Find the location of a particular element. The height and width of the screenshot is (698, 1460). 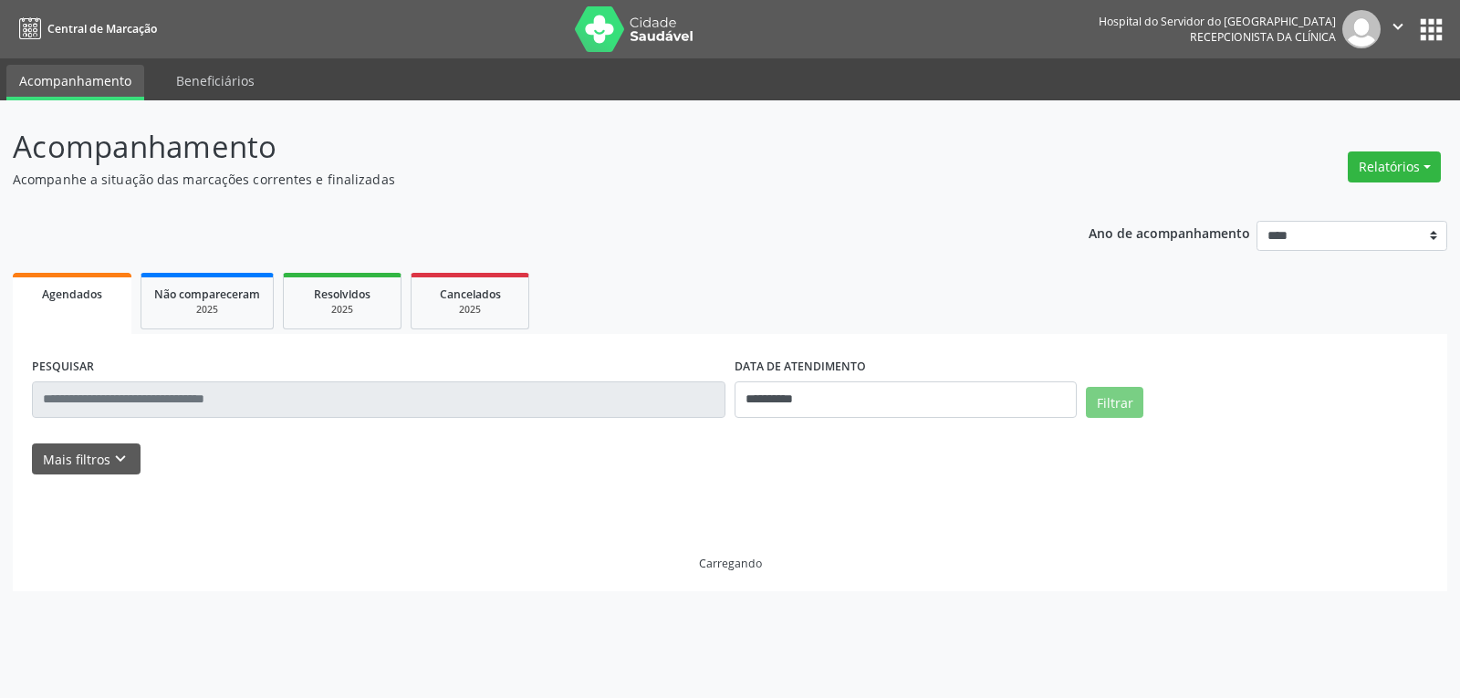

a: Beneficiários is located at coordinates (215, 80).